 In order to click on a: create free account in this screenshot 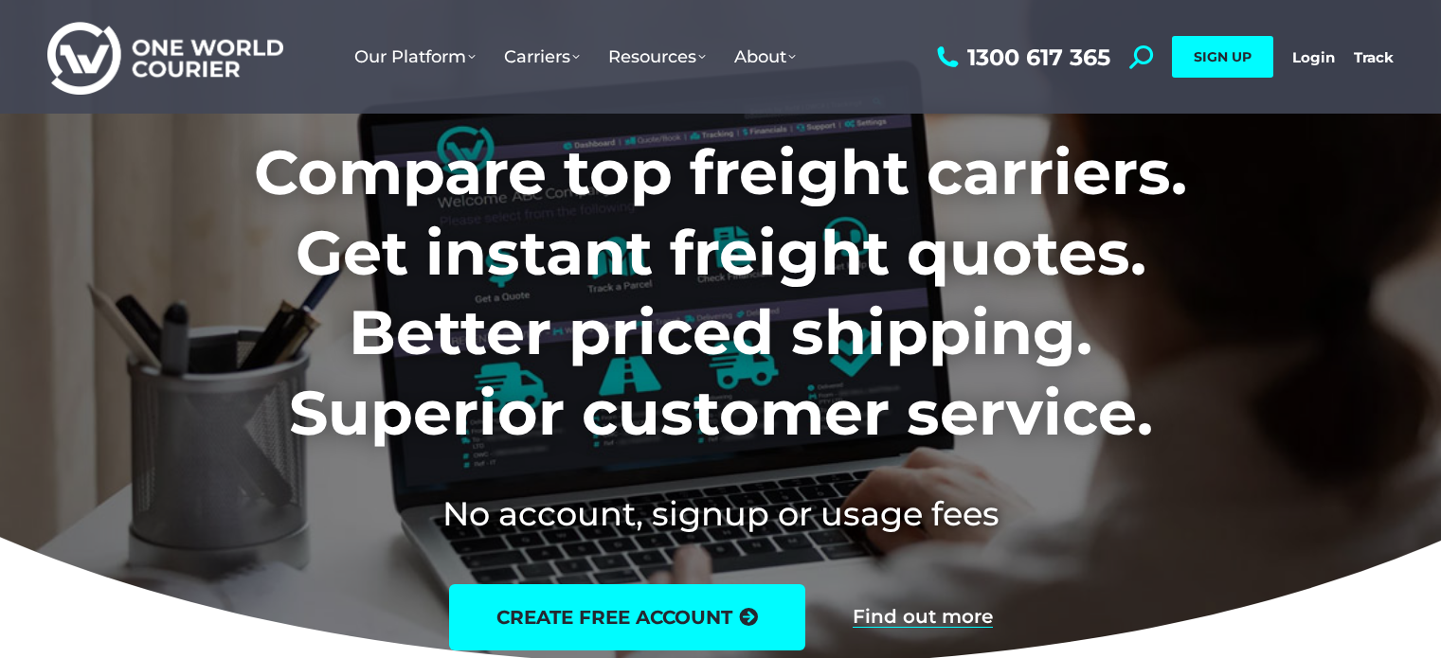, I will do `click(627, 618)`.